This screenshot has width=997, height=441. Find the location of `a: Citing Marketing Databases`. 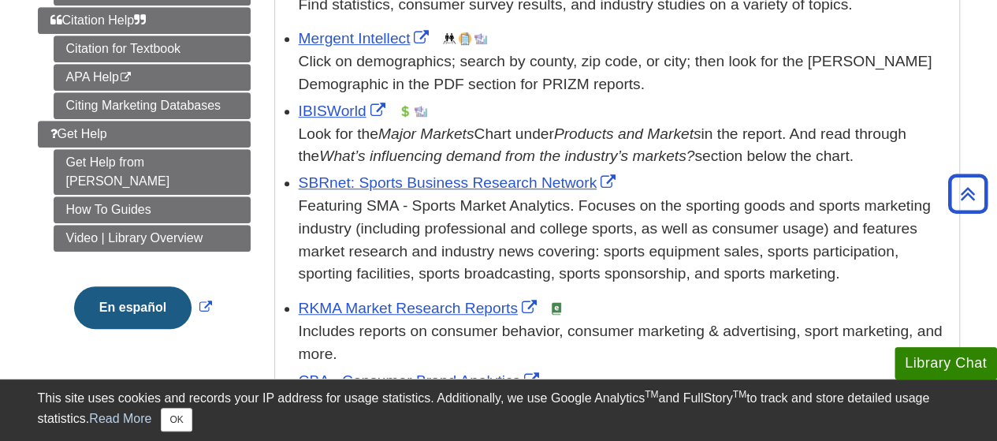

a: Citing Marketing Databases is located at coordinates (152, 106).